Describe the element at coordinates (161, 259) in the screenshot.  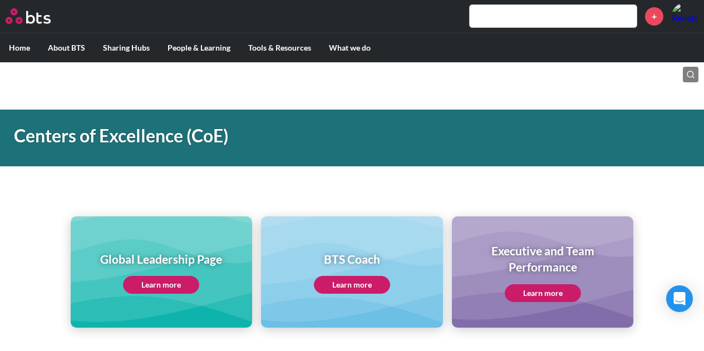
I see `h1: Global Leadership Page` at that location.